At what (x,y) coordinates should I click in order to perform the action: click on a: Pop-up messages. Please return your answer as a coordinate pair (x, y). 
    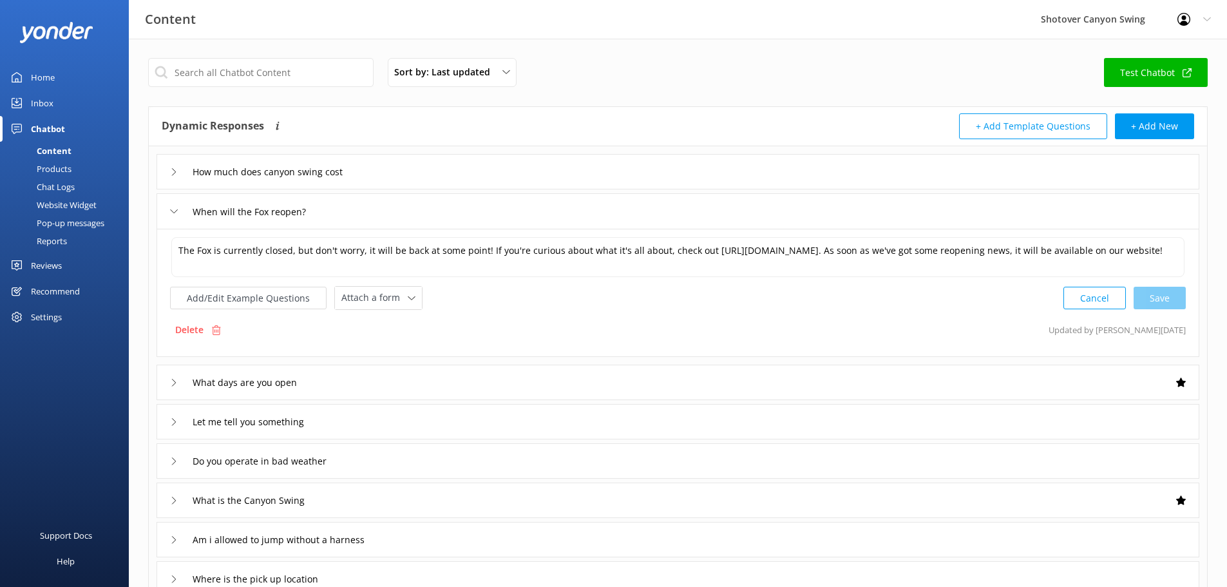
    Looking at the image, I should click on (68, 223).